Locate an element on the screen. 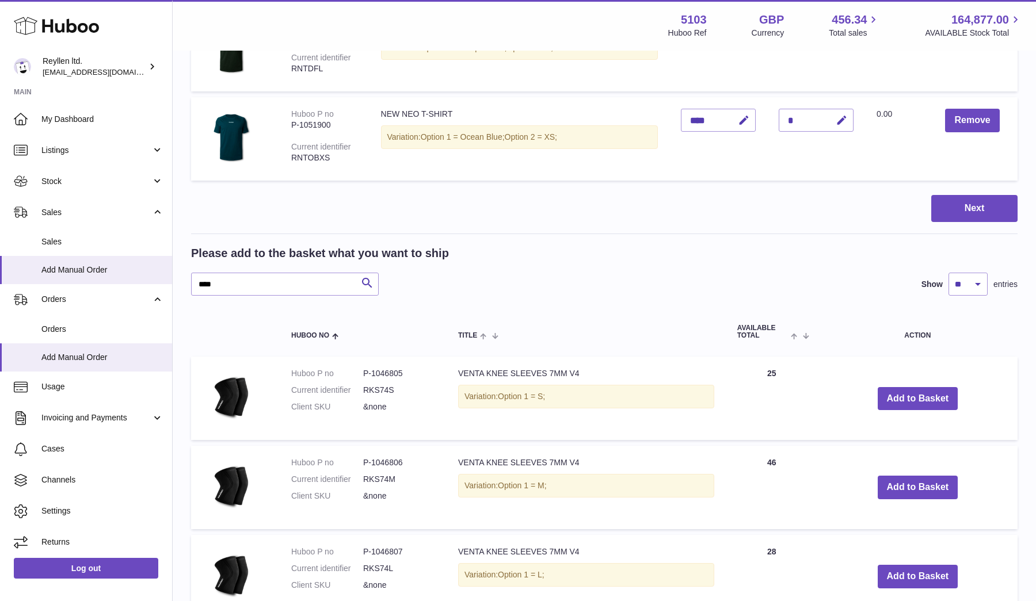  a: 456.34 Total sales is located at coordinates (854, 25).